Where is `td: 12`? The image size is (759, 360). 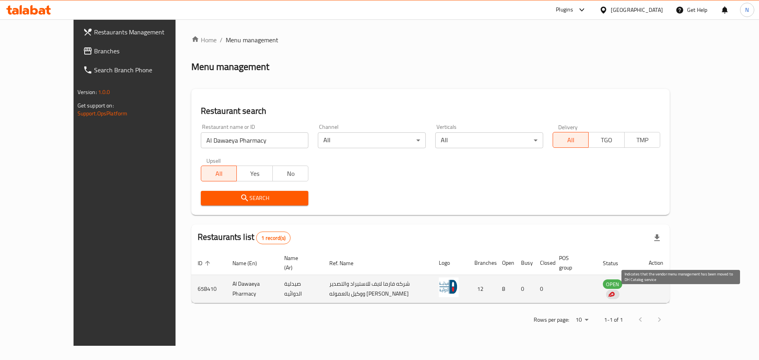
td: 12 is located at coordinates (482, 289).